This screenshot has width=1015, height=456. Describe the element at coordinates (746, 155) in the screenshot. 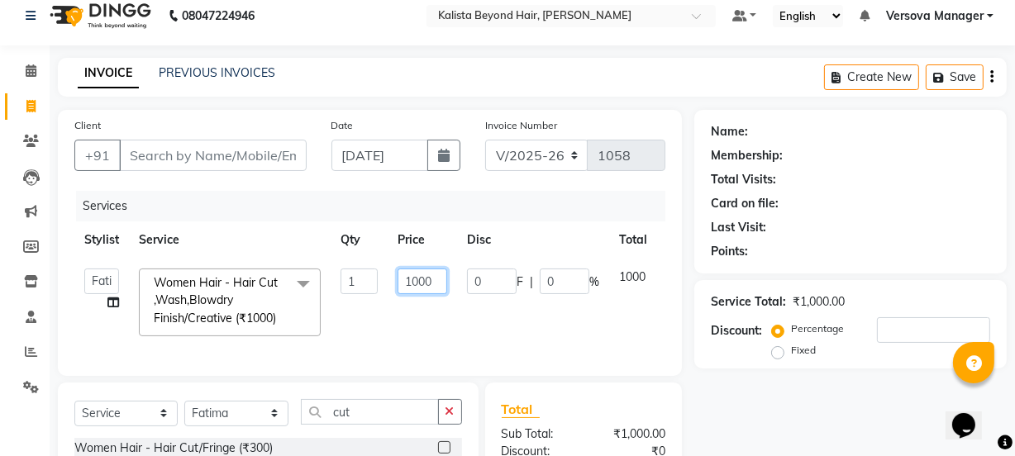

I see `div: Membership:` at that location.